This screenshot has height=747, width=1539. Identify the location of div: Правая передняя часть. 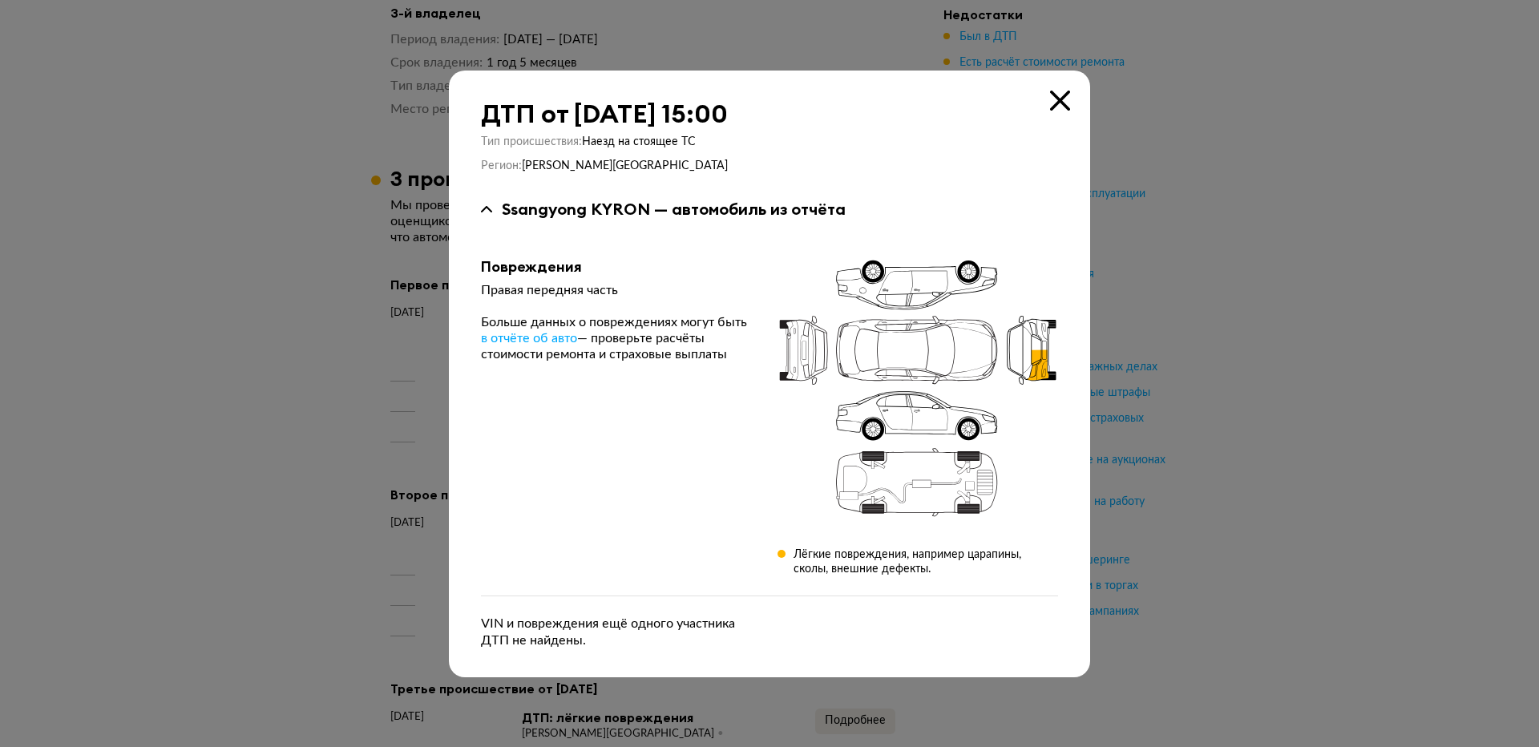
(616, 290).